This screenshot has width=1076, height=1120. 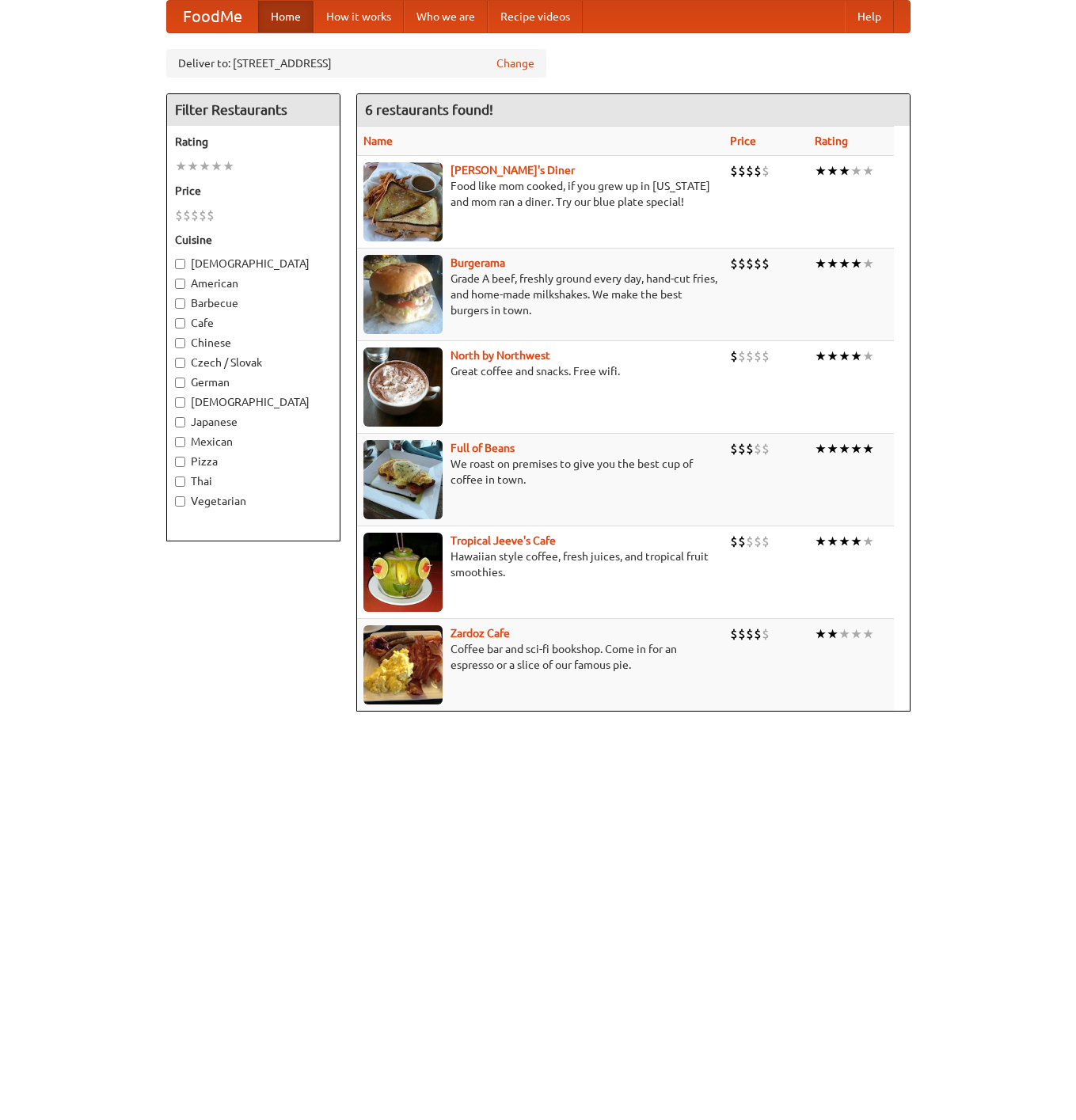 I want to click on img: zardoz.jpg, so click(x=403, y=665).